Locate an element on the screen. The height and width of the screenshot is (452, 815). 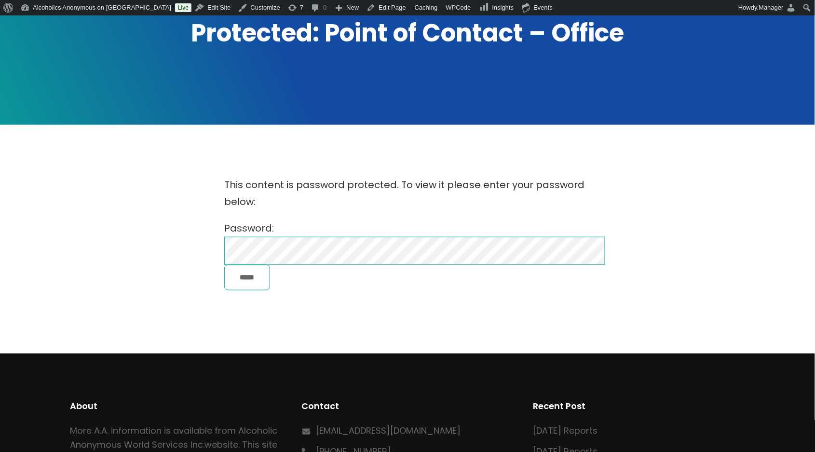
h2: Recent Post is located at coordinates (639, 406).